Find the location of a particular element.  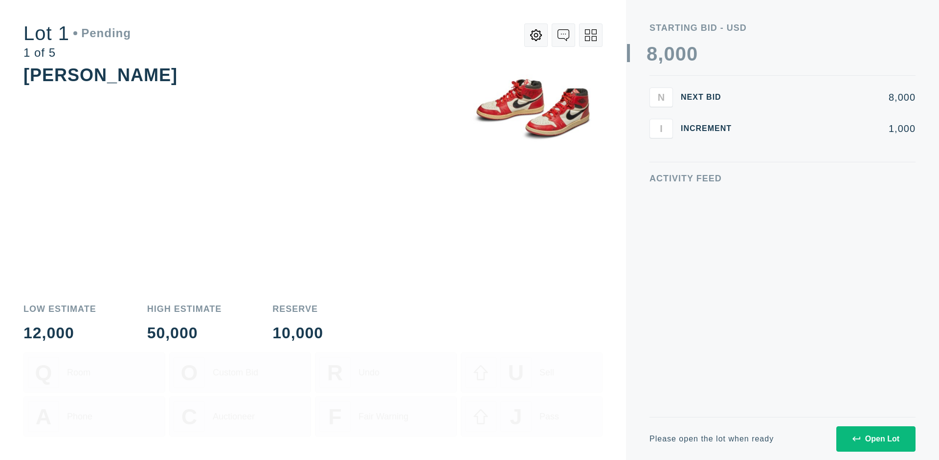

div: 1,000 is located at coordinates (831, 129).